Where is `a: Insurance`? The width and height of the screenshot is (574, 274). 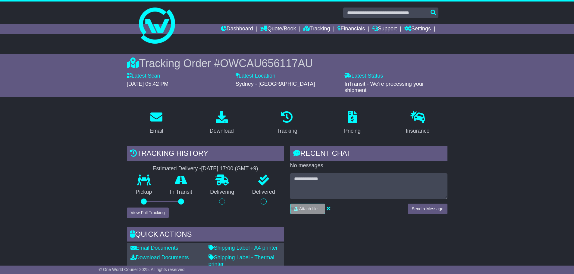
a: Insurance is located at coordinates (418, 123).